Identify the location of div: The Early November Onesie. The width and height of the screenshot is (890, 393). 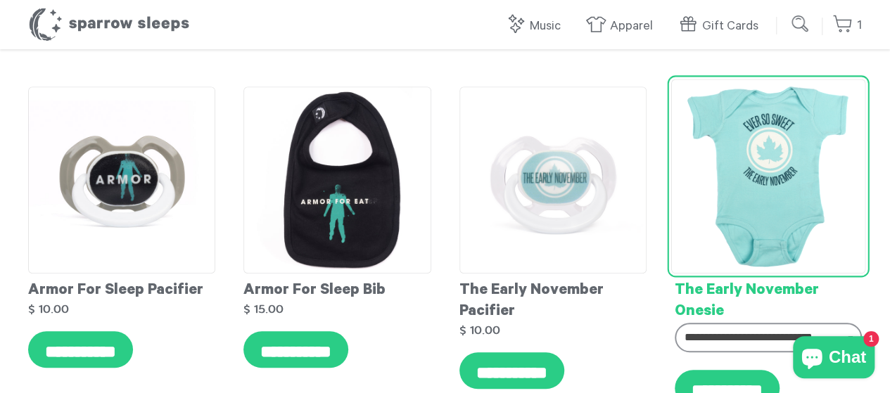
(768, 298).